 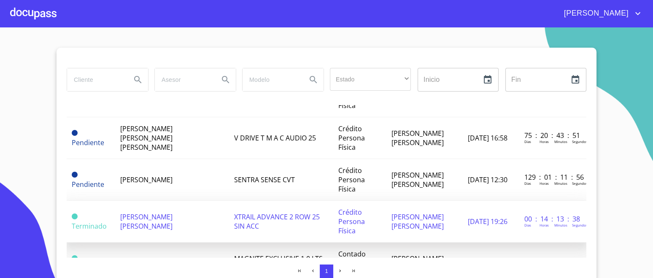 I want to click on span: V DRIVE T M A C AUDIO 25, so click(x=275, y=138).